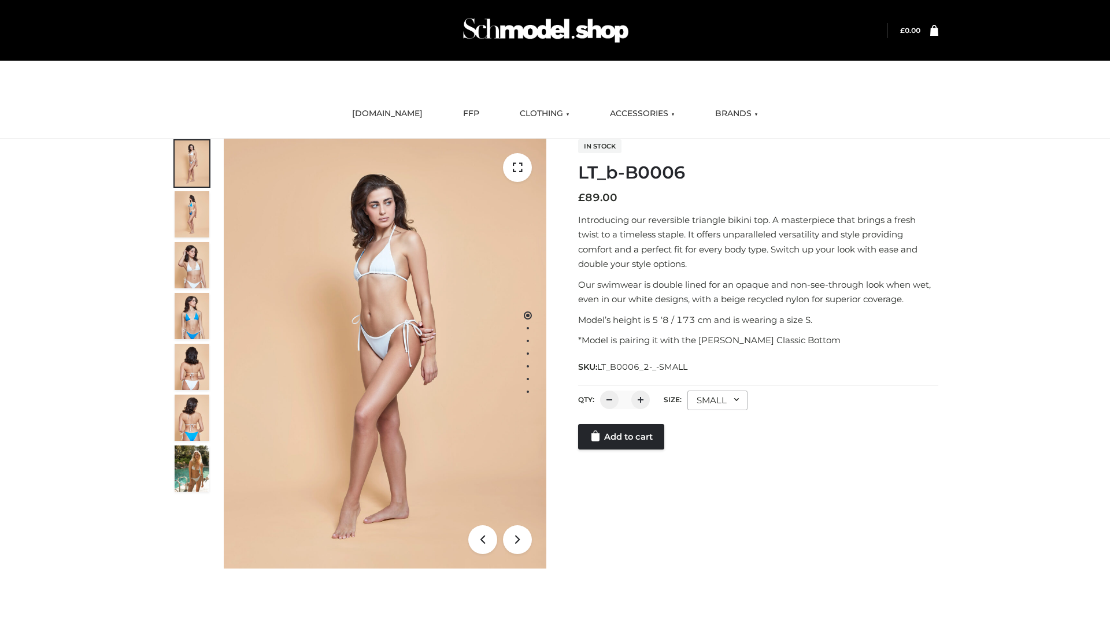 The width and height of the screenshot is (1110, 624). Describe the element at coordinates (598, 198) in the screenshot. I see `bdi: 89.00` at that location.